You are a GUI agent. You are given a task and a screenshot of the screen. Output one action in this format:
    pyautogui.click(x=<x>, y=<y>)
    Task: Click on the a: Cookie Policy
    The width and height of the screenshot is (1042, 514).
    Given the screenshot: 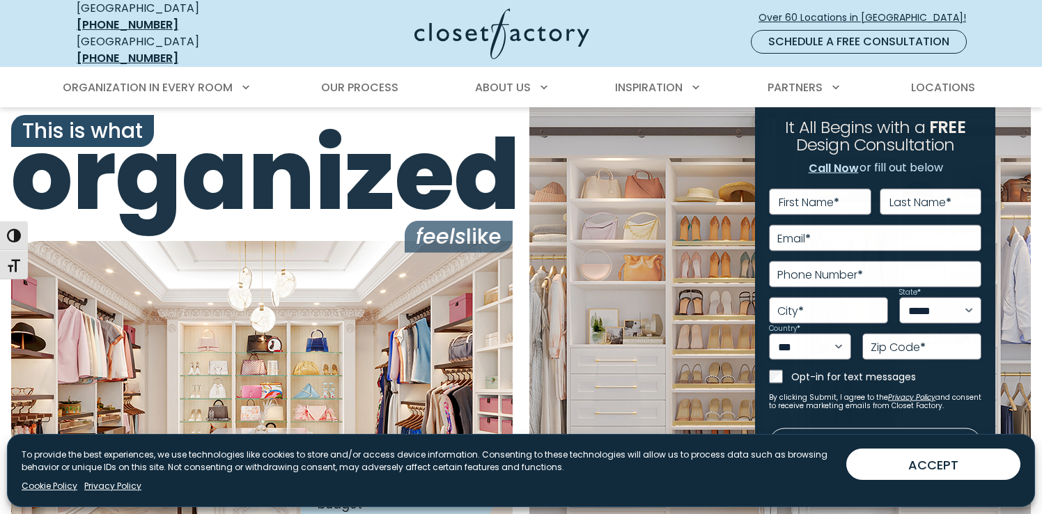 What is the action you would take?
    pyautogui.click(x=49, y=486)
    